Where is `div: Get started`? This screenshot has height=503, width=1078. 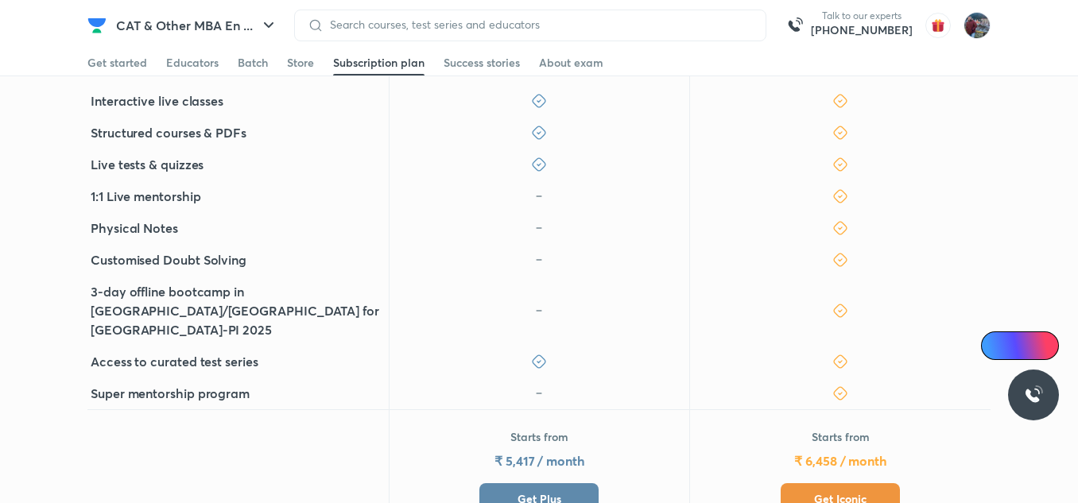 div: Get started is located at coordinates (117, 63).